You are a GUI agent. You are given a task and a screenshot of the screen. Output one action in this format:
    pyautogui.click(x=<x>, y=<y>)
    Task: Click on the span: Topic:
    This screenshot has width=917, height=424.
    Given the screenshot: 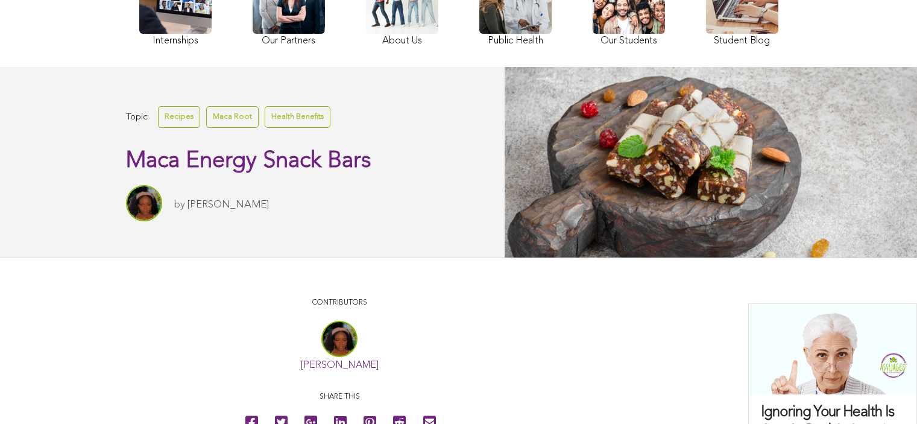 What is the action you would take?
    pyautogui.click(x=138, y=117)
    